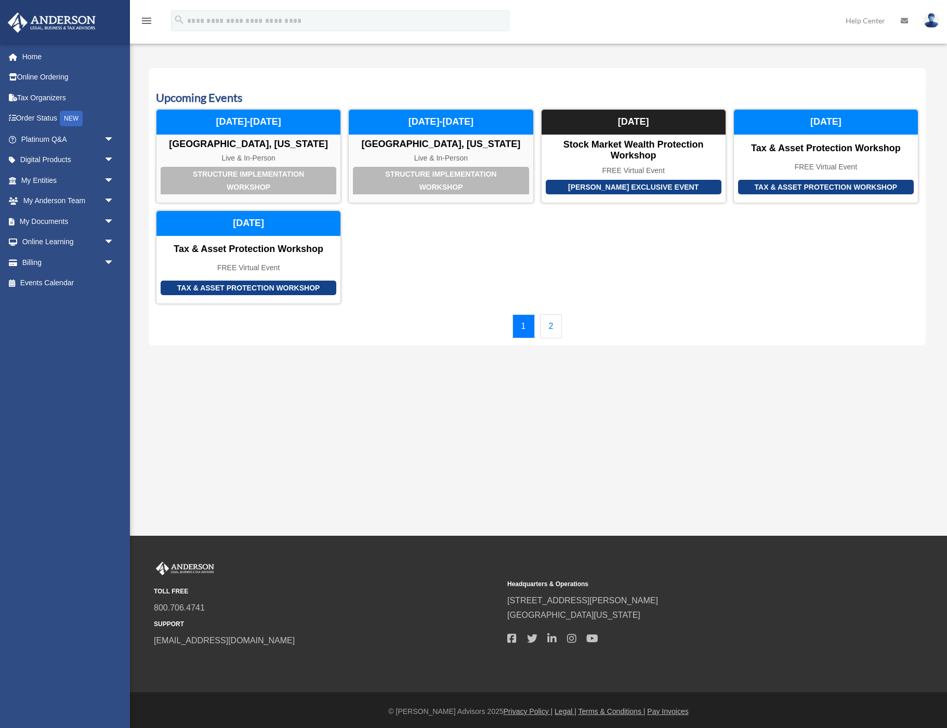 The image size is (947, 728). What do you see at coordinates (528, 712) in the screenshot?
I see `a: Privacy Policy |` at bounding box center [528, 712].